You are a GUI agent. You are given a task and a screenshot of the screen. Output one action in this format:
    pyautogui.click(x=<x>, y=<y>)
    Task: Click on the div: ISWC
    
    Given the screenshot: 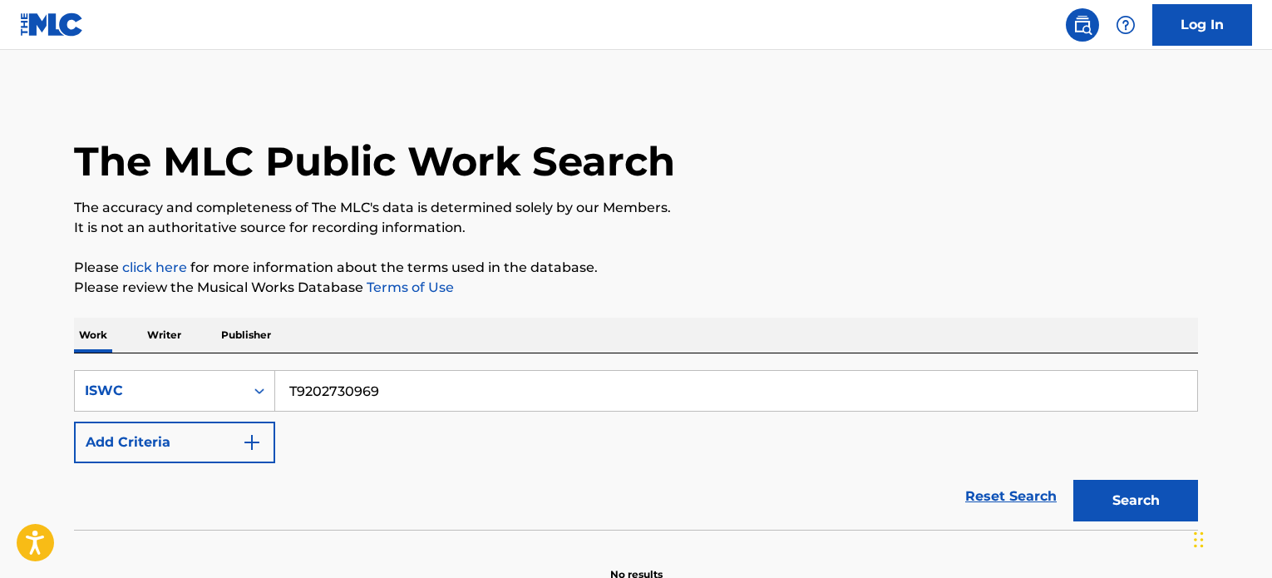 What is the action you would take?
    pyautogui.click(x=160, y=391)
    